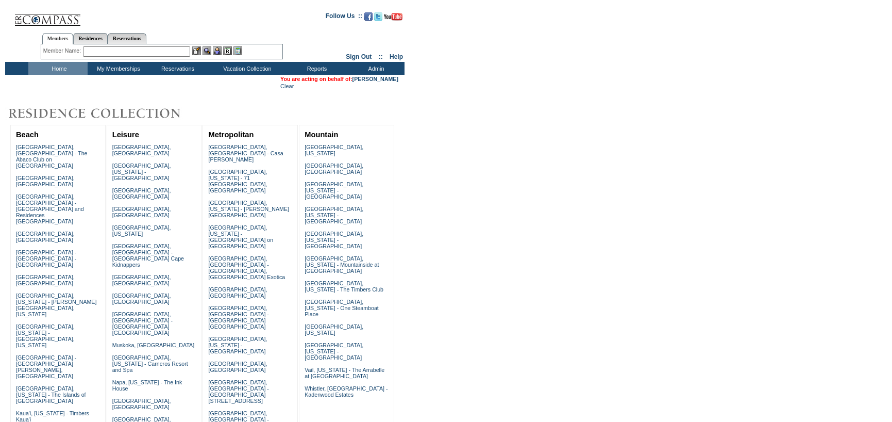 This screenshot has width=892, height=422. What do you see at coordinates (231, 135) in the screenshot?
I see `a: Metropolitan` at bounding box center [231, 135].